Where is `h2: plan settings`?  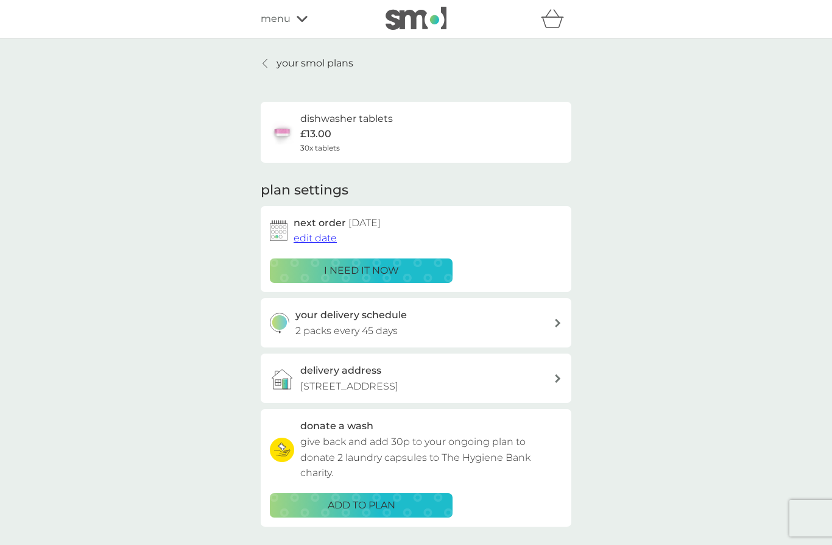 h2: plan settings is located at coordinates (305, 190).